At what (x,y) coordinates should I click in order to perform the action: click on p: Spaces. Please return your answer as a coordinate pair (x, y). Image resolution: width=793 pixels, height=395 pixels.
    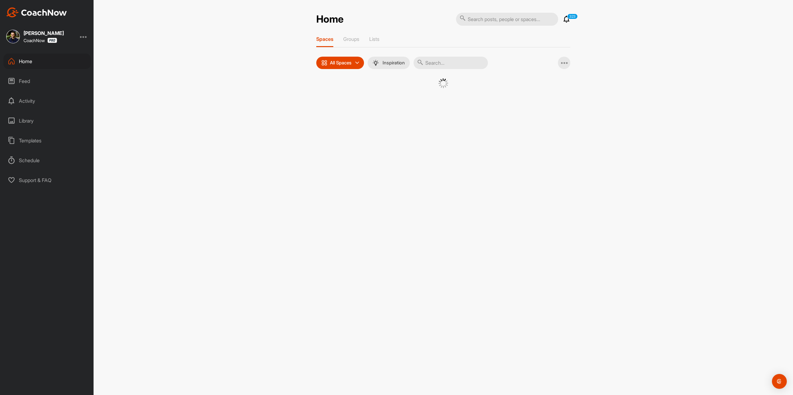
    Looking at the image, I should click on (325, 39).